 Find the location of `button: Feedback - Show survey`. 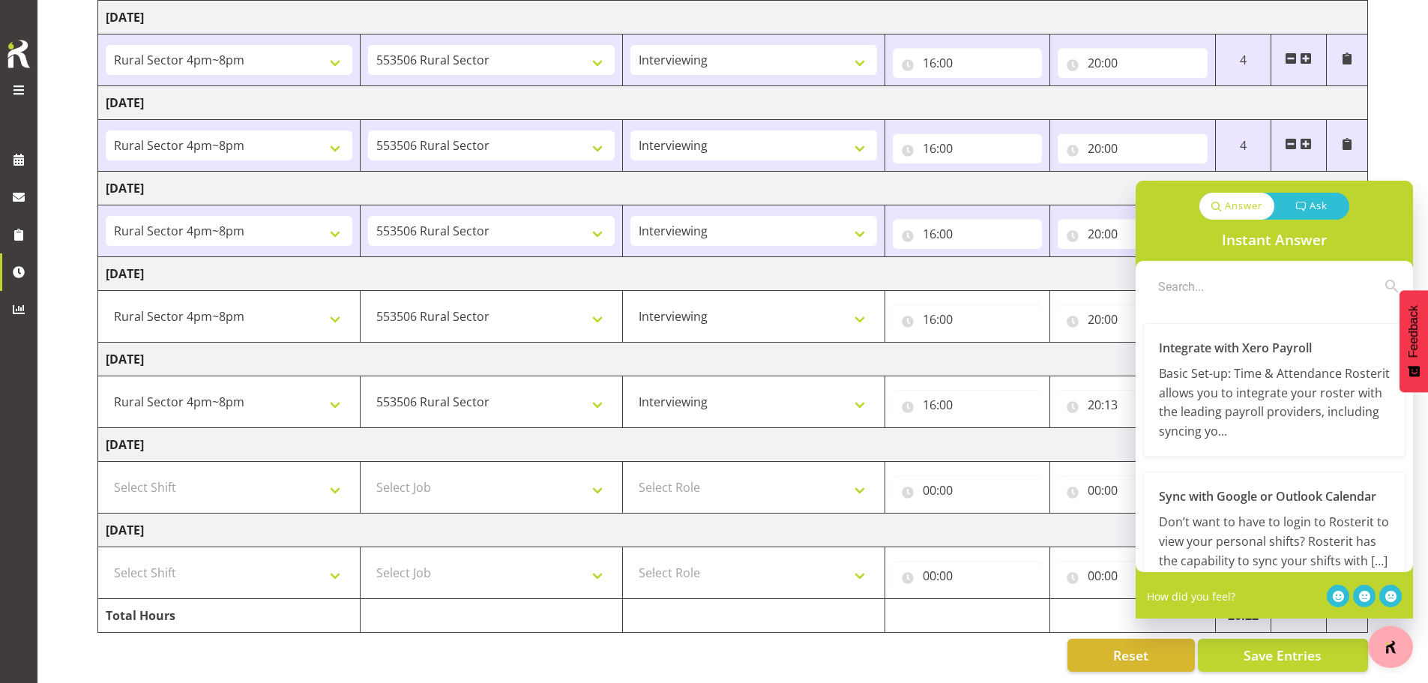

button: Feedback - Show survey is located at coordinates (1414, 341).